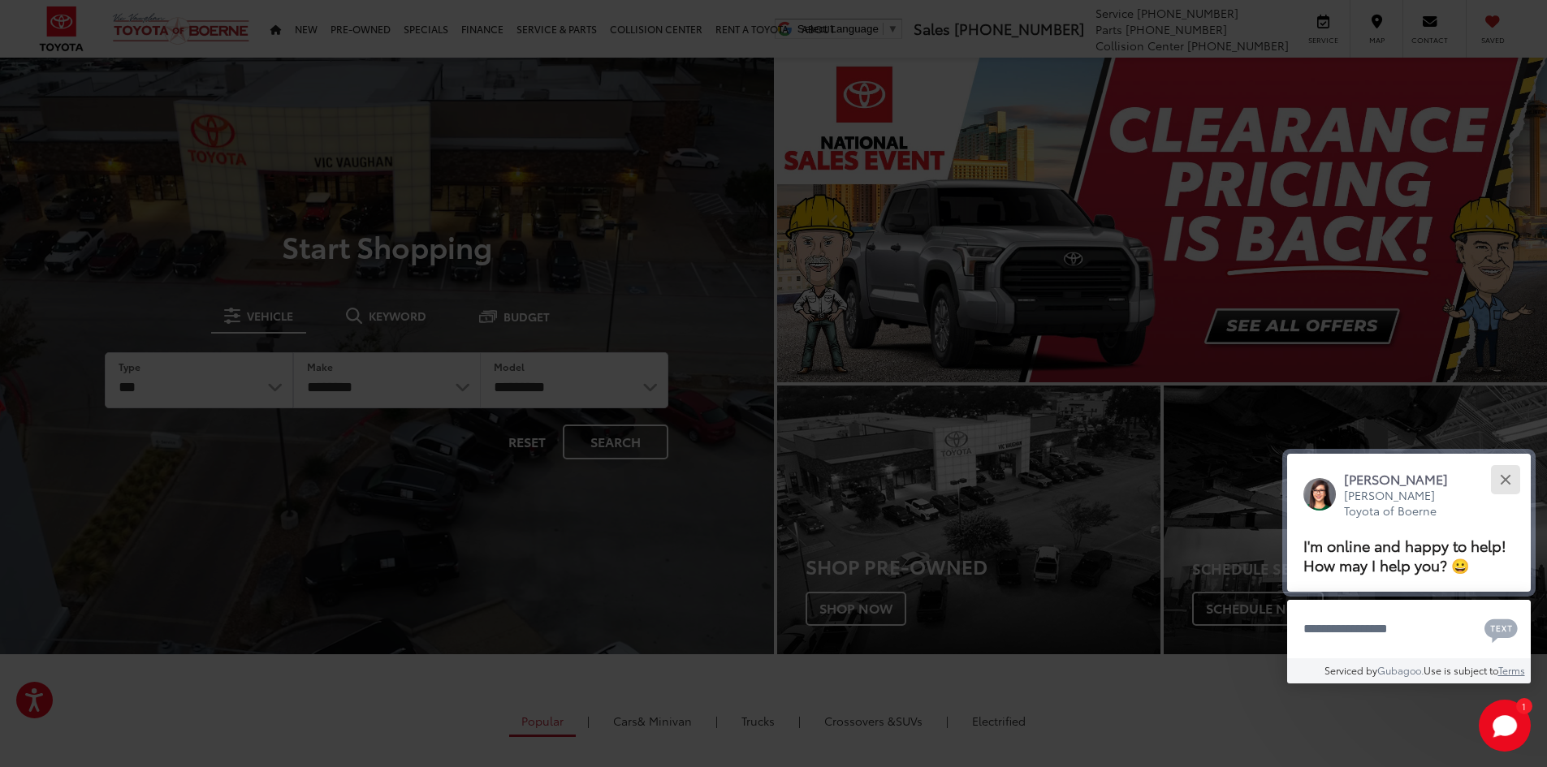 The image size is (1547, 767). Describe the element at coordinates (1505, 726) in the screenshot. I see `svg: Start Chat` at that location.